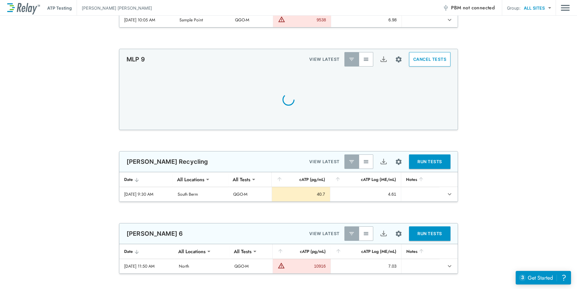 The width and height of the screenshot is (577, 289). Describe the element at coordinates (366, 266) in the screenshot. I see `div: 7.03` at that location.